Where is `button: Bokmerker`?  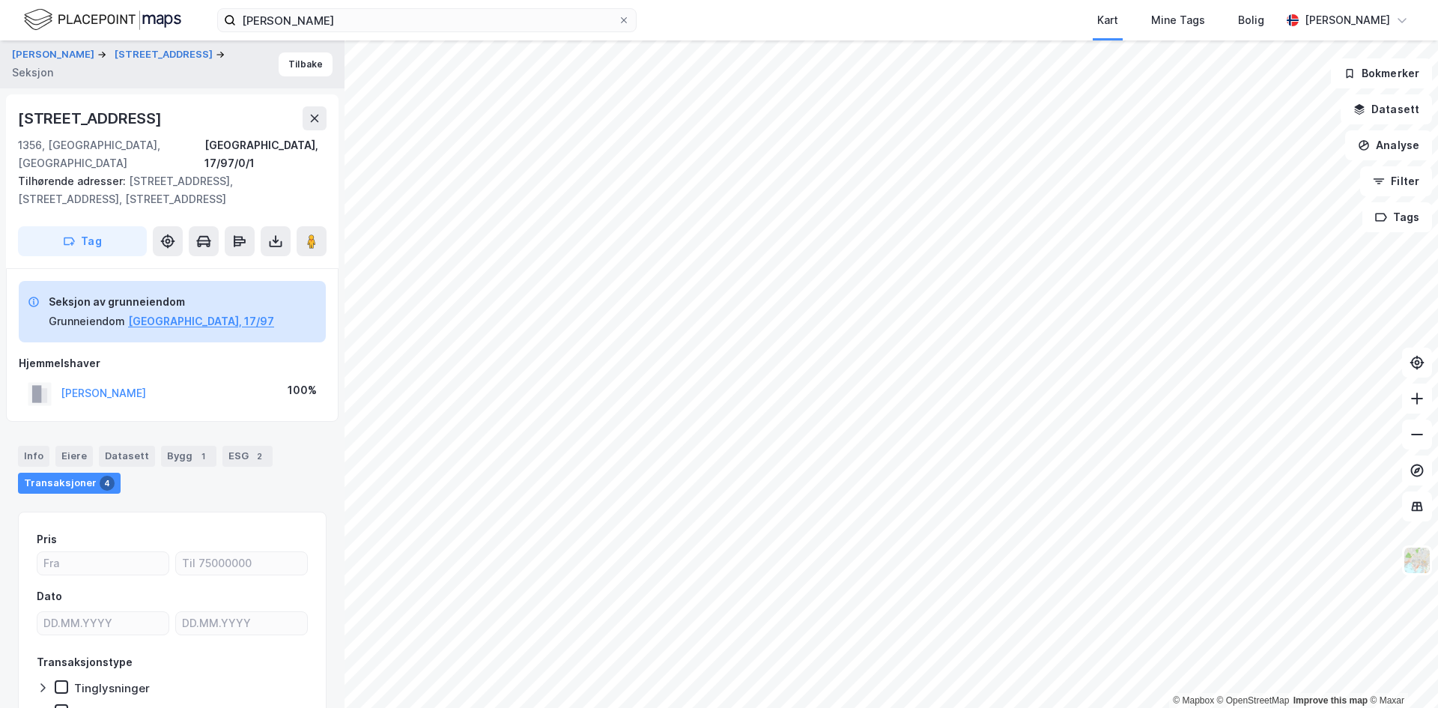 button: Bokmerker is located at coordinates (1381, 73).